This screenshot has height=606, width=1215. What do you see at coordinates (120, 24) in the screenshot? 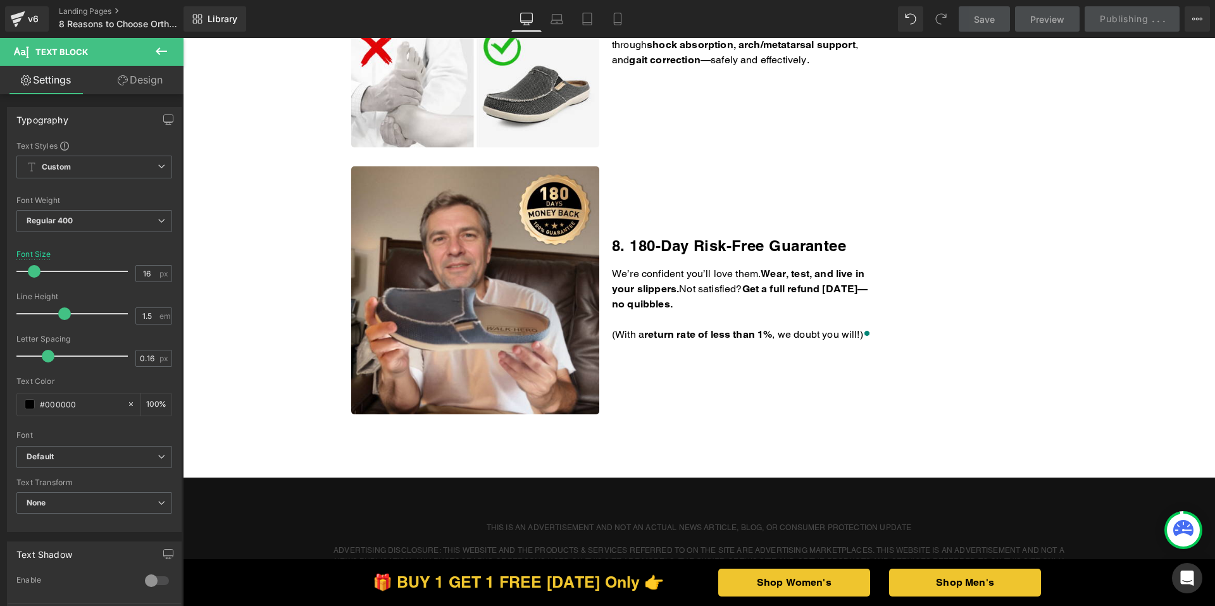
I see `span: 8 Reasons to Choose Orthopaedic Slippers` at bounding box center [120, 24].